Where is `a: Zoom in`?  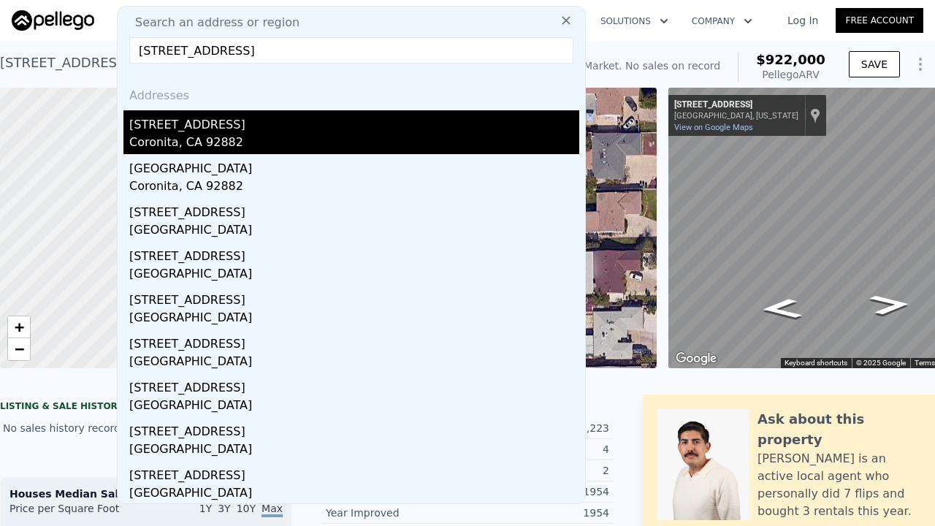
a: Zoom in is located at coordinates (19, 327).